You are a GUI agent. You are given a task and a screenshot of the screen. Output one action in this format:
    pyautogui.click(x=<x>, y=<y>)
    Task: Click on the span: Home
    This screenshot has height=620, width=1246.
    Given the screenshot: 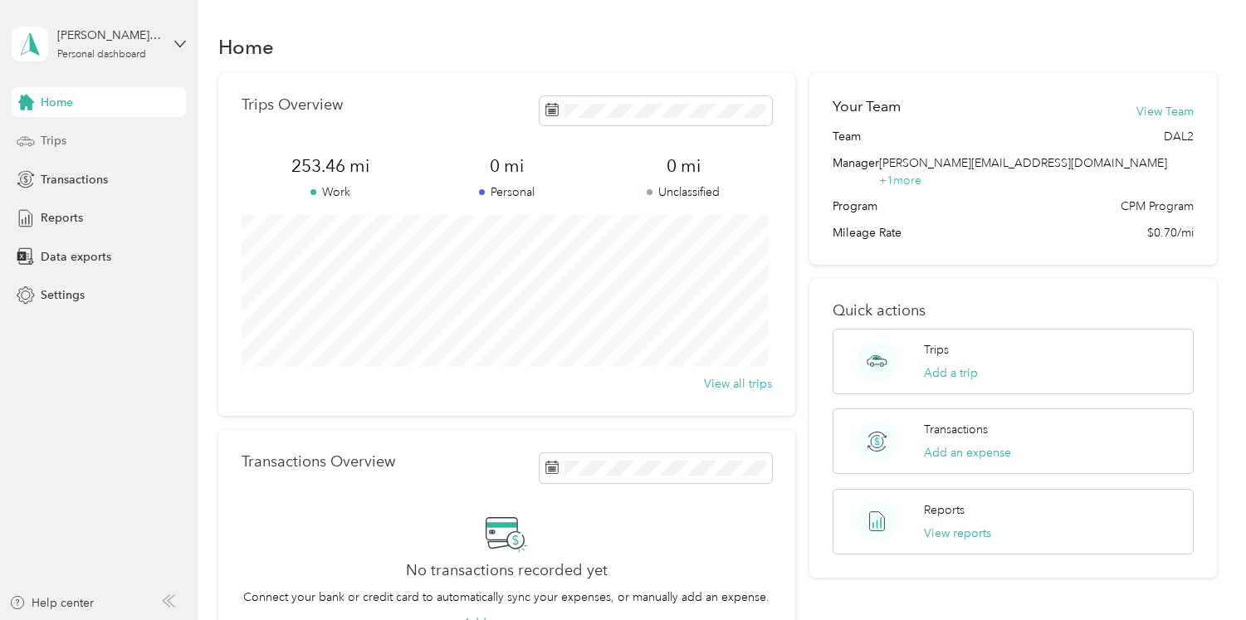 What is the action you would take?
    pyautogui.click(x=56, y=102)
    